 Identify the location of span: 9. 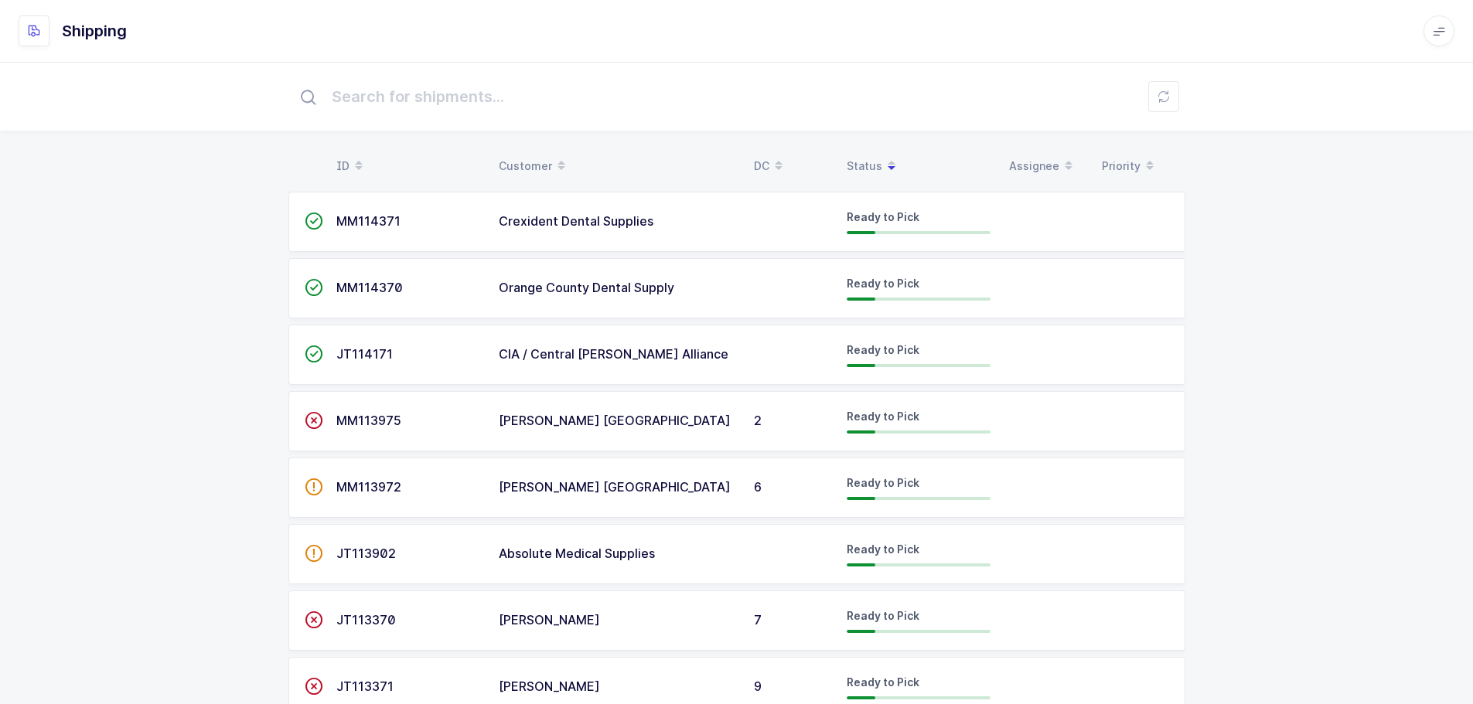
(758, 686).